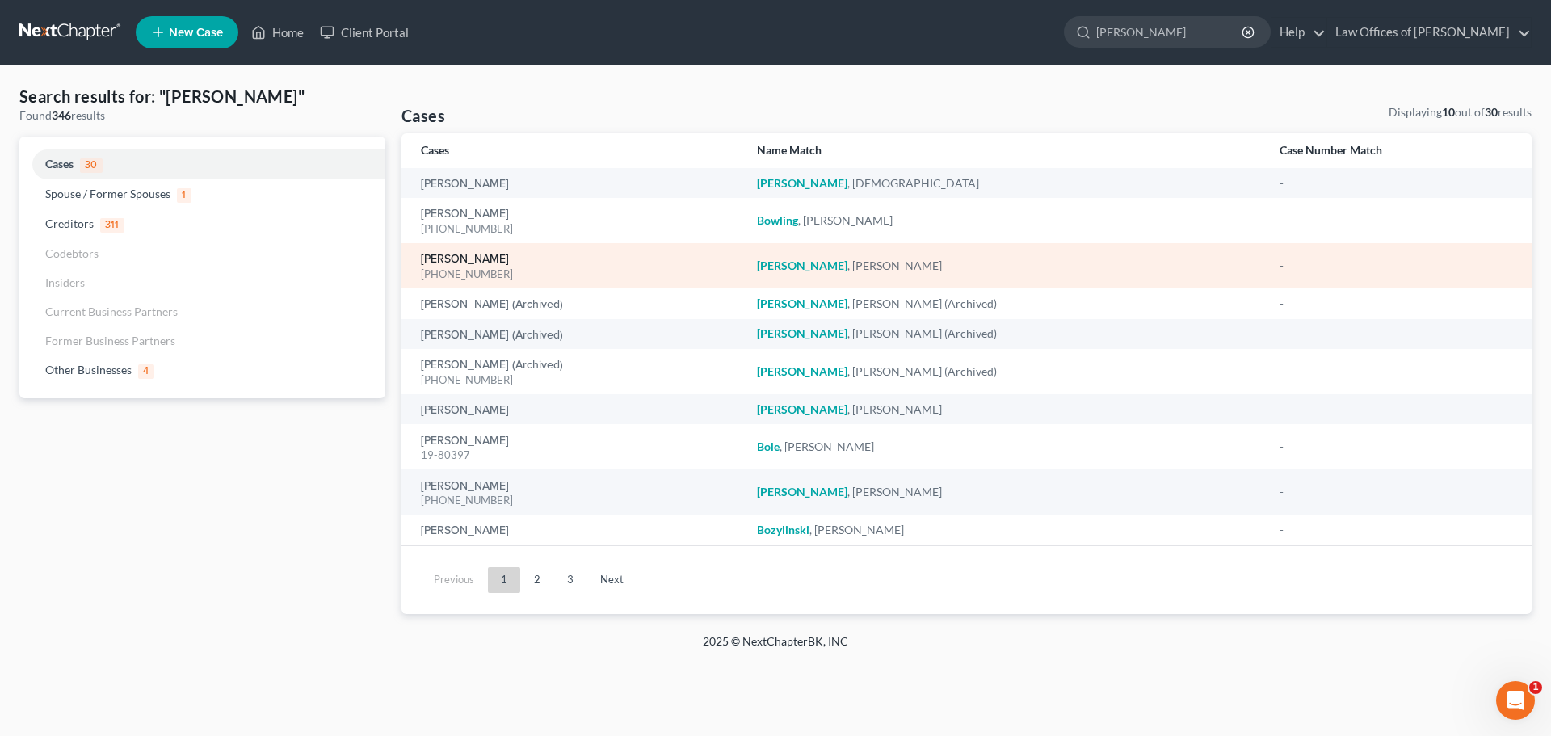 Image resolution: width=1551 pixels, height=736 pixels. Describe the element at coordinates (783, 529) in the screenshot. I see `em: Bozylinski` at that location.